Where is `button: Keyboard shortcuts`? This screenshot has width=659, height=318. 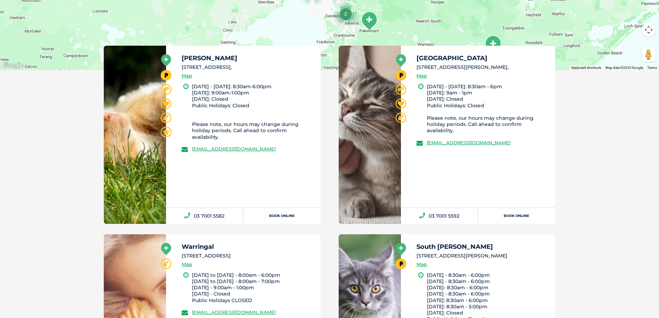 button: Keyboard shortcuts is located at coordinates (587, 68).